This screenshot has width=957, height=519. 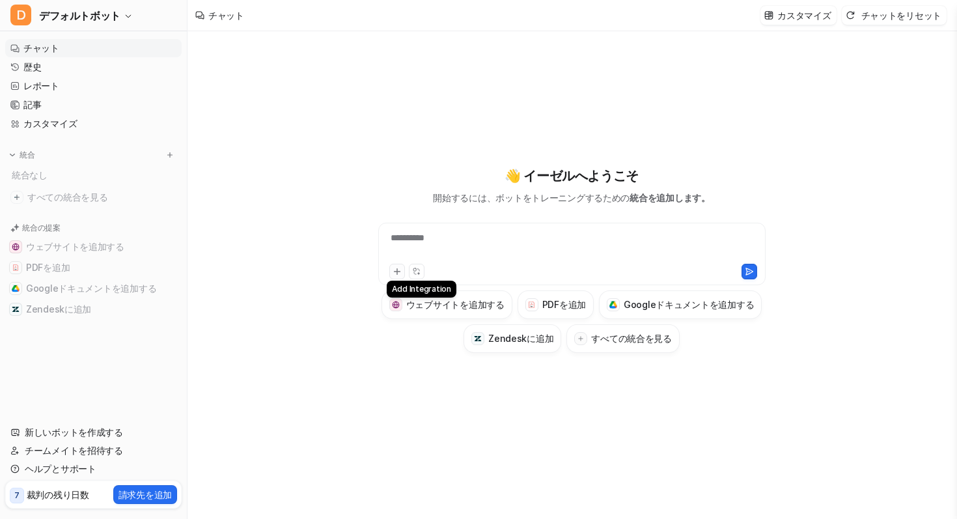 I want to click on a: ヘルプとサポート, so click(x=93, y=469).